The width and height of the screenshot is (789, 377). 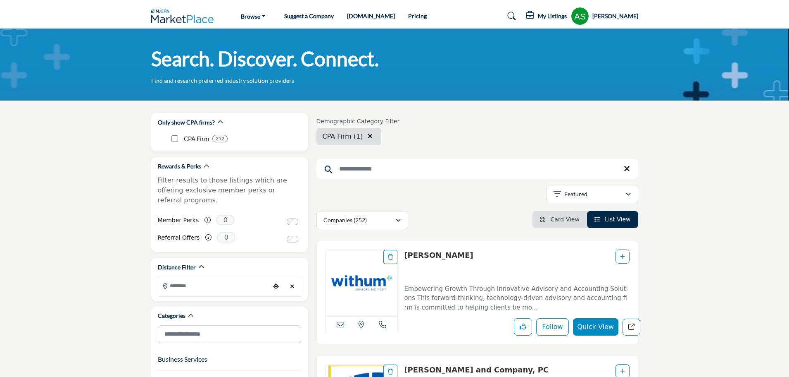 What do you see at coordinates (370, 136) in the screenshot?
I see `i: Clear search location` at bounding box center [370, 136].